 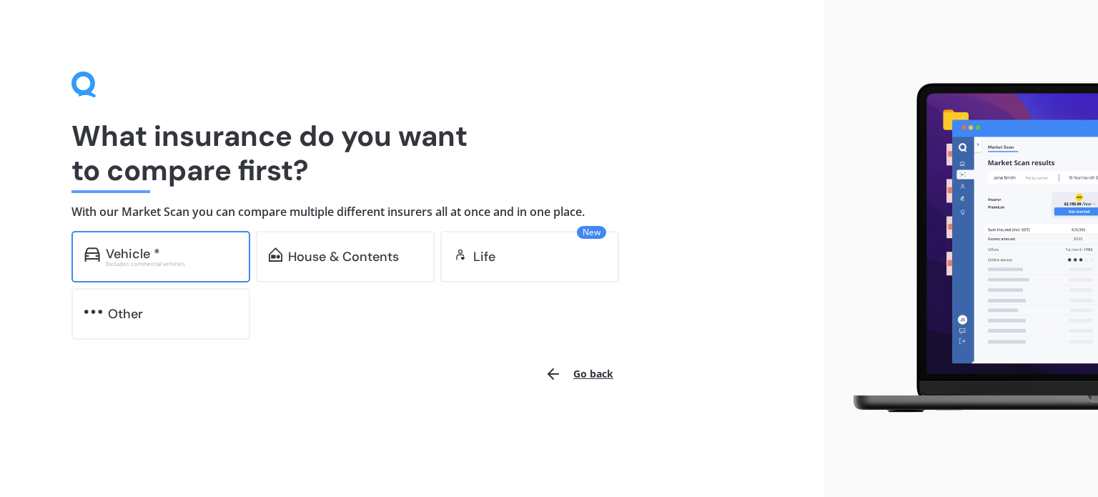 I want to click on h1: What insurance do you want to compare first?, so click(x=412, y=153).